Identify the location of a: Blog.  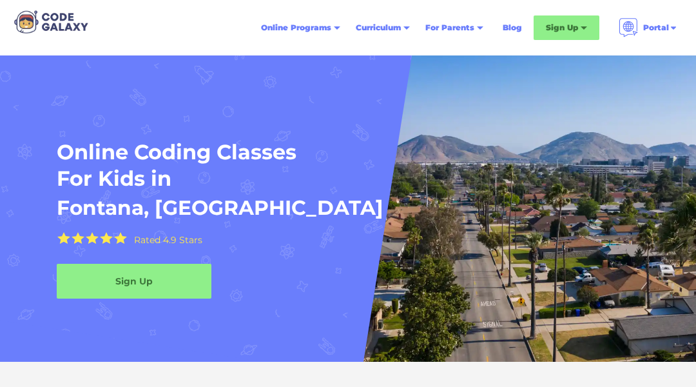
(512, 28).